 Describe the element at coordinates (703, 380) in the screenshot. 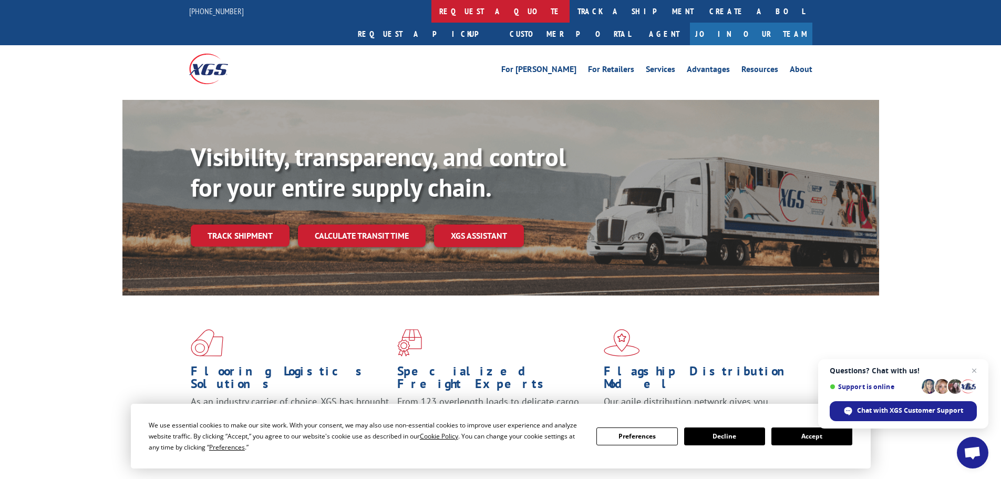

I see `h1: Flagship Distribution Model` at that location.